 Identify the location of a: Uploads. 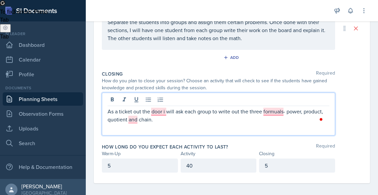
(43, 129).